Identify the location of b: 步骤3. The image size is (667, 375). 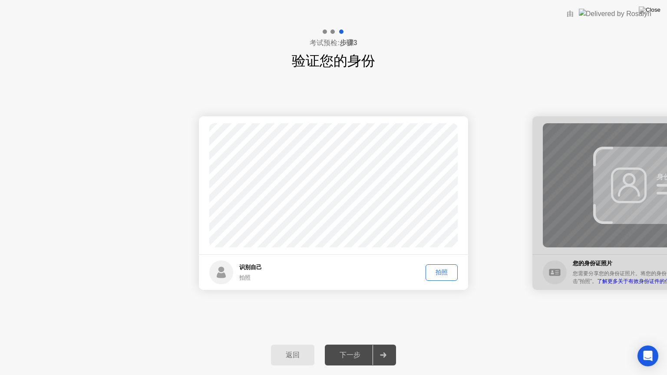
(348, 43).